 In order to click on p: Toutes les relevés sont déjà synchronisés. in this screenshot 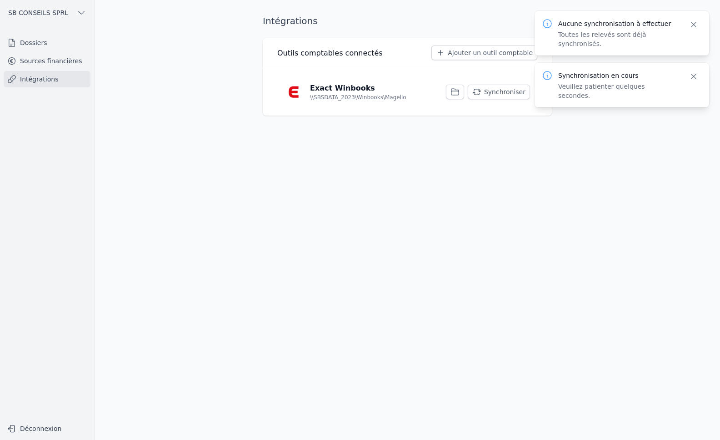, I will do `click(618, 39)`.